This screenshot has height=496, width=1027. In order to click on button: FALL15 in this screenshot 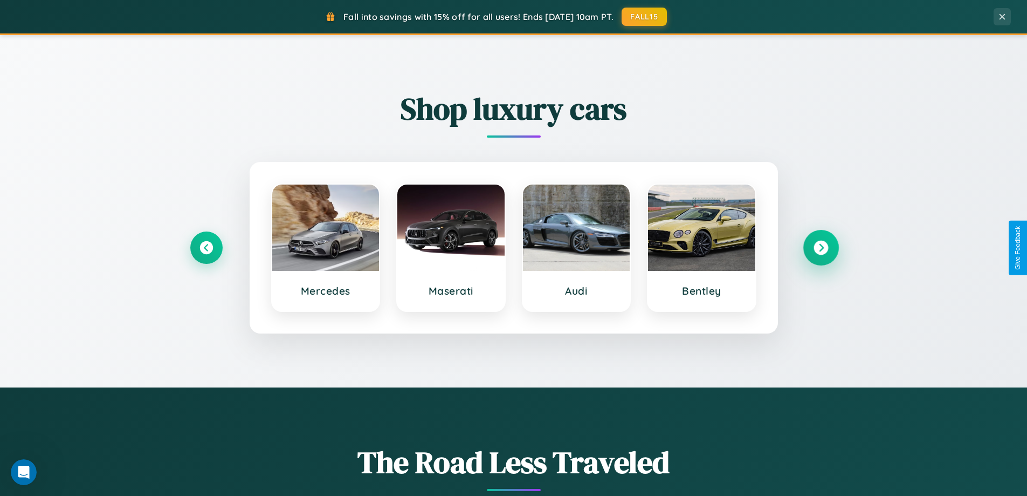, I will do `click(645, 17)`.